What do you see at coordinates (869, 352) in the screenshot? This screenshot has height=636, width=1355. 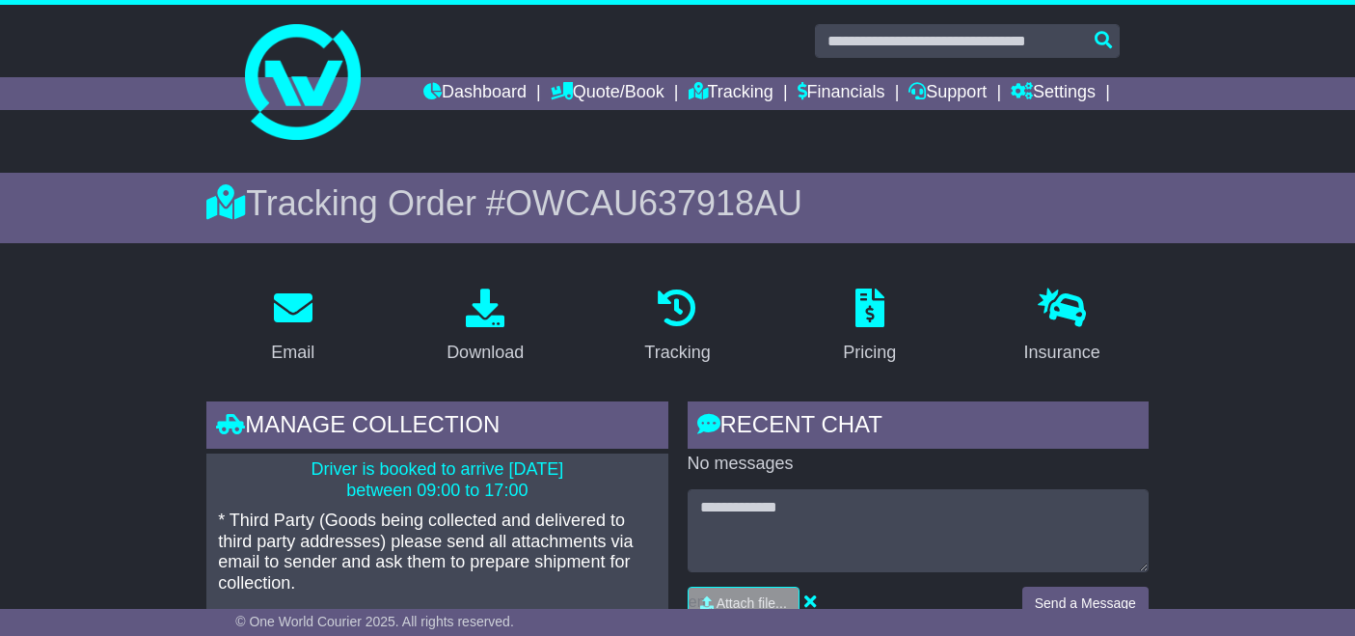 I see `div: Pricing` at bounding box center [869, 352].